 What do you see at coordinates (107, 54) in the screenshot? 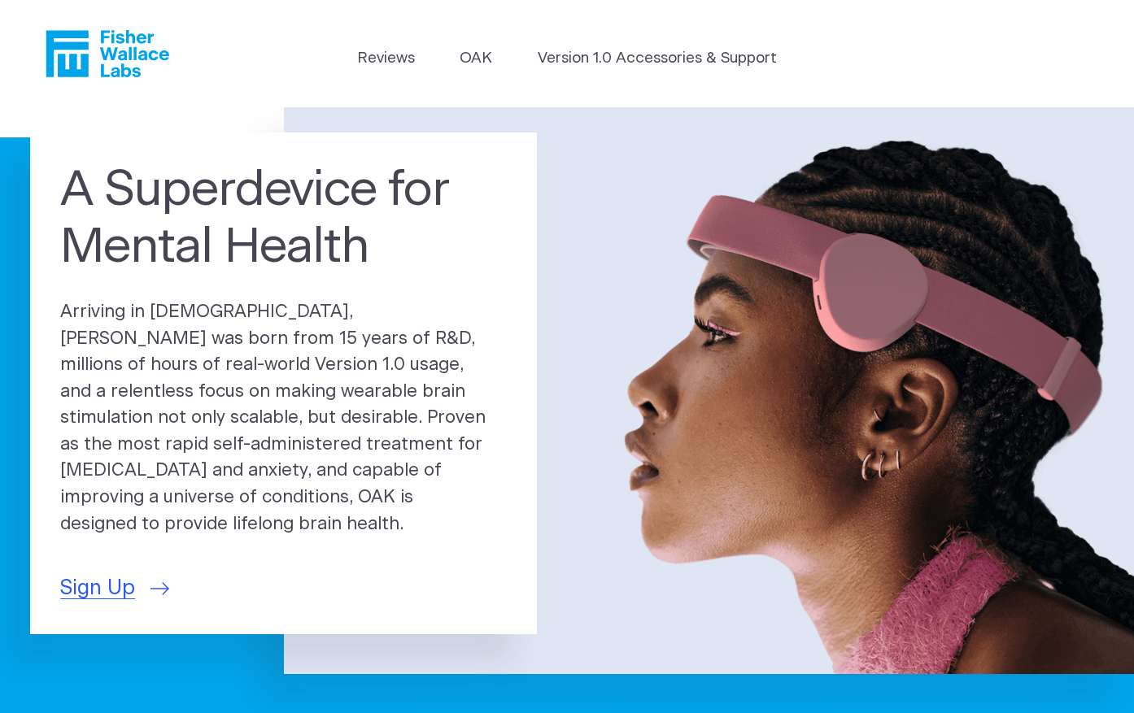
I see `a: Fisher Wallace` at bounding box center [107, 54].